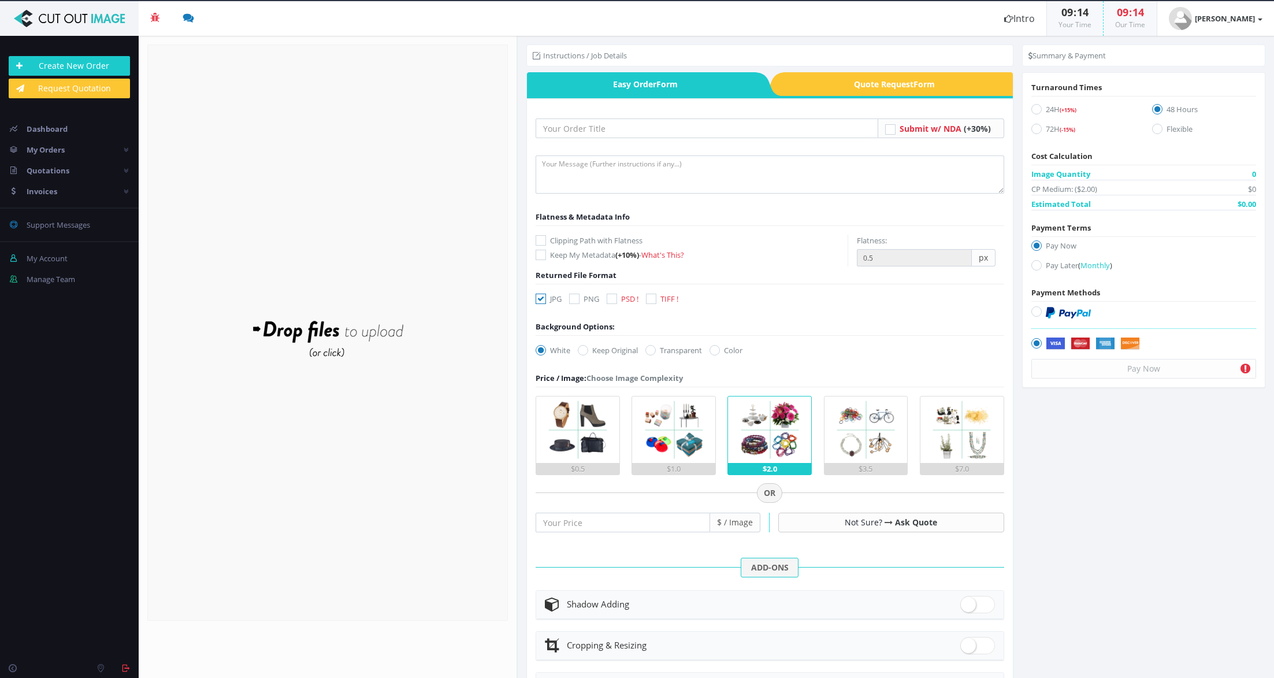 The height and width of the screenshot is (678, 1274). What do you see at coordinates (669, 299) in the screenshot?
I see `span: TIFF !` at bounding box center [669, 299].